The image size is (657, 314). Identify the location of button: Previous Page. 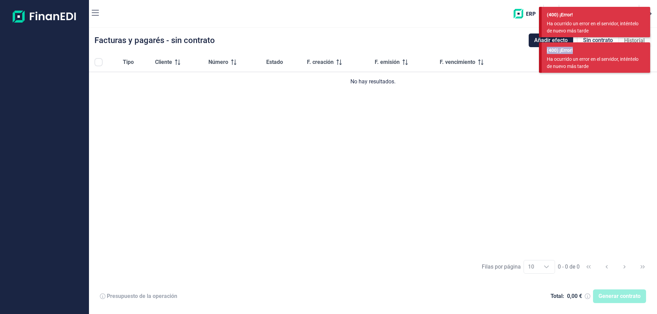
(606, 267).